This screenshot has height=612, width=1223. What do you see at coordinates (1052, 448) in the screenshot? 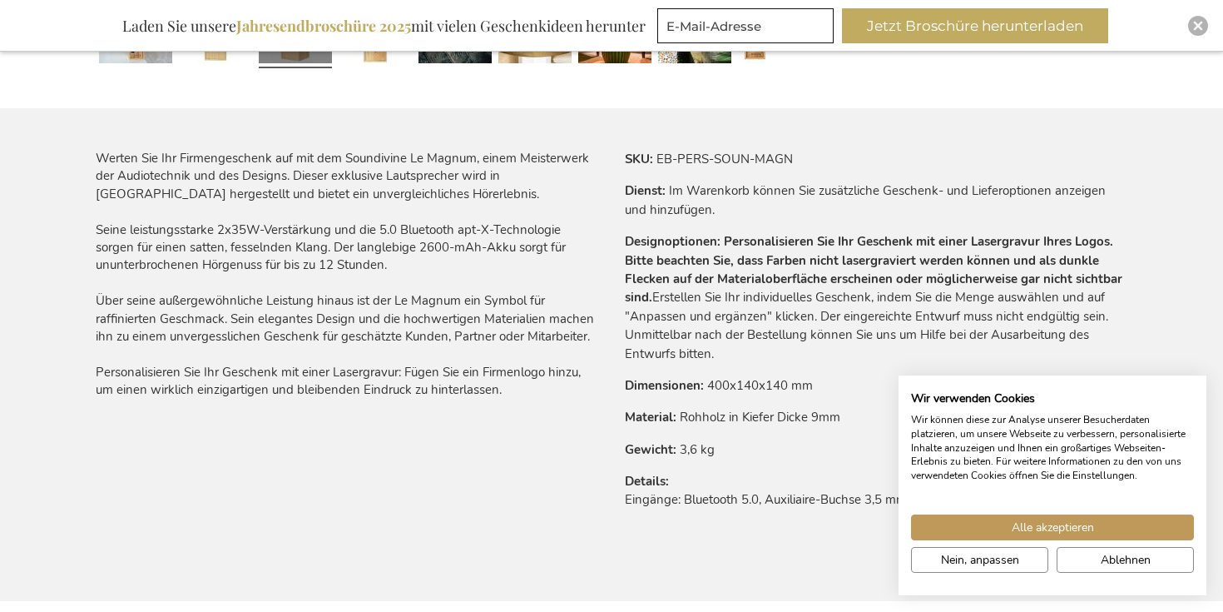
I see `p: Wir können diese zur Analyse unserer Besucherdaten platzieren, um unsere Webseite zu verbessern, ...` at bounding box center [1052, 448].